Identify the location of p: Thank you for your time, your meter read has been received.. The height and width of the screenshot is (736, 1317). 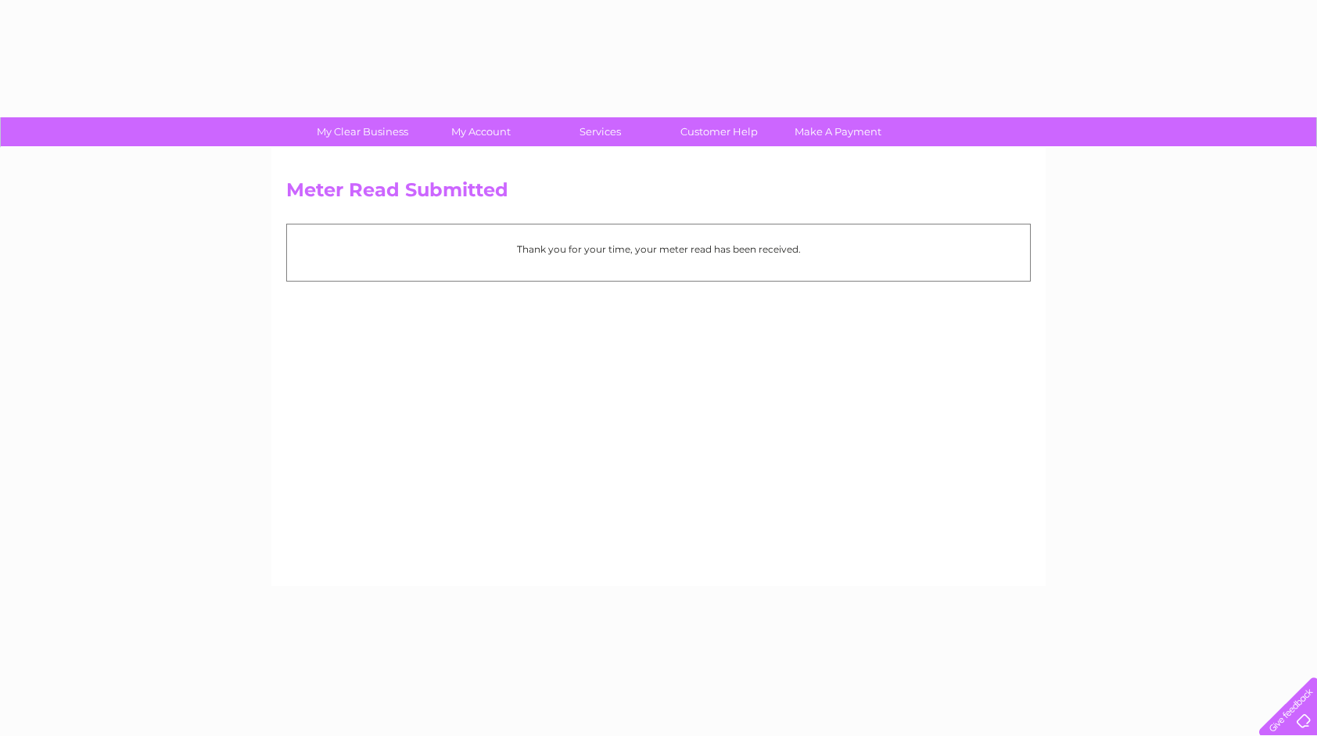
(659, 249).